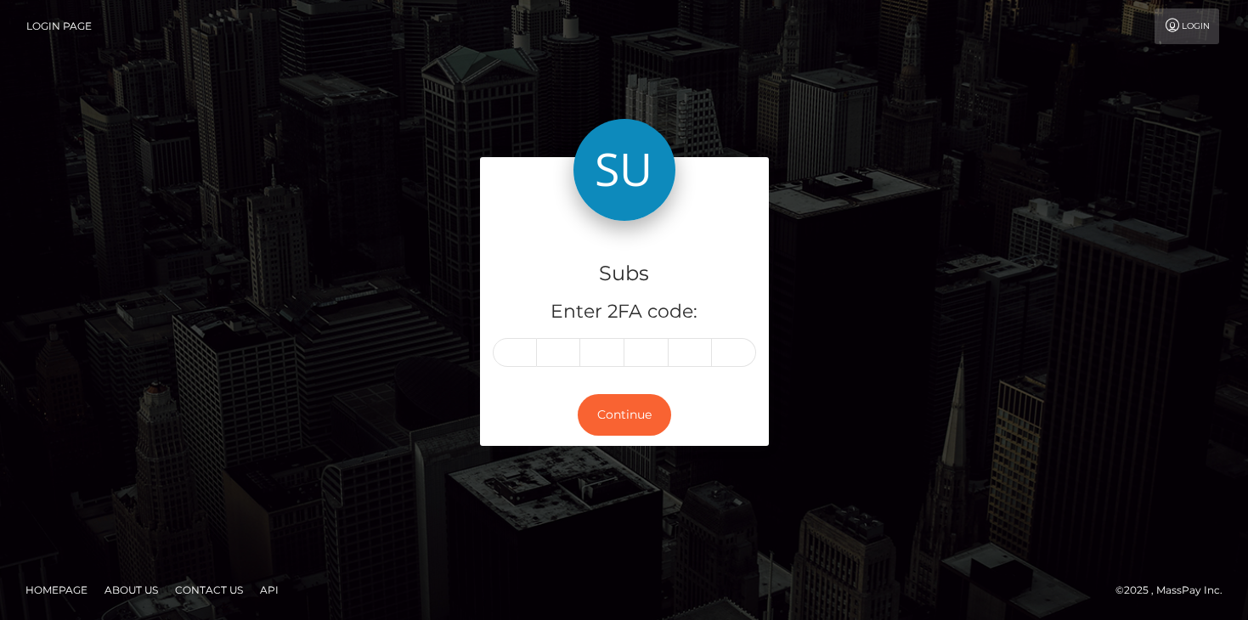 This screenshot has height=620, width=1248. What do you see at coordinates (624, 414) in the screenshot?
I see `button: Continue` at bounding box center [624, 414].